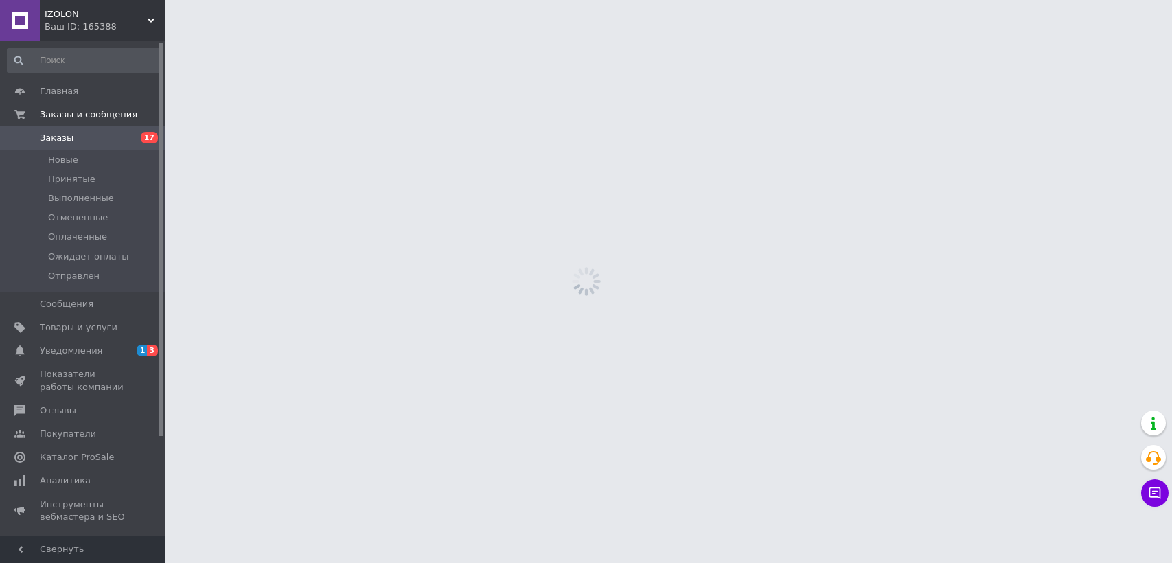 Image resolution: width=1172 pixels, height=563 pixels. What do you see at coordinates (83, 547) in the screenshot?
I see `span: Управление сайтом` at bounding box center [83, 547].